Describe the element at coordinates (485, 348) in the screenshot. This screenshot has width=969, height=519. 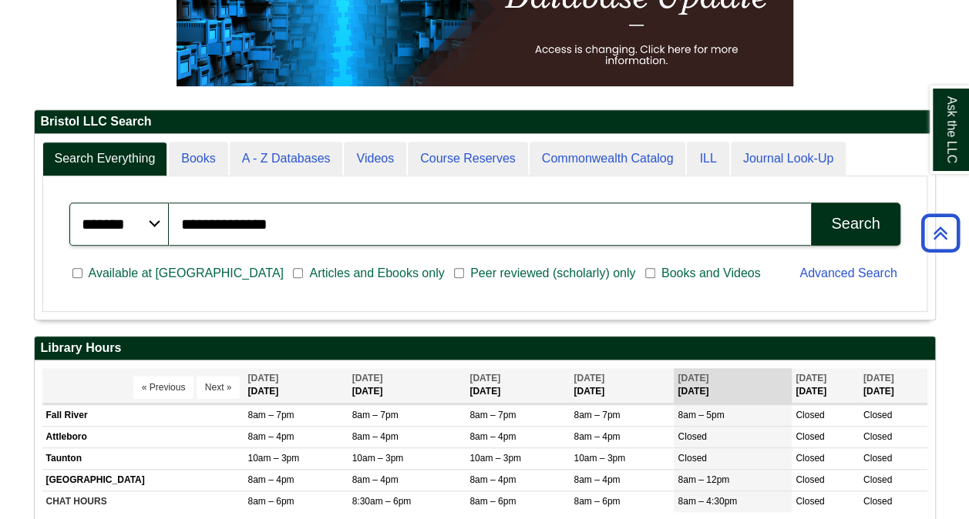
I see `h2: Library Hours` at that location.